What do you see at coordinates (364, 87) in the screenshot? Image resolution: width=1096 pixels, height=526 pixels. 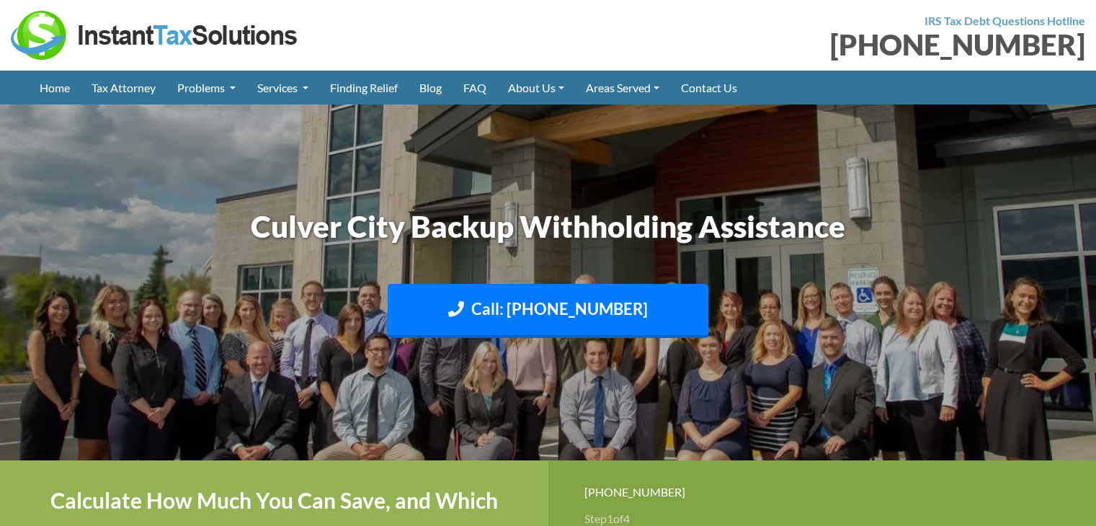 I see `a: Finding Relief` at bounding box center [364, 87].